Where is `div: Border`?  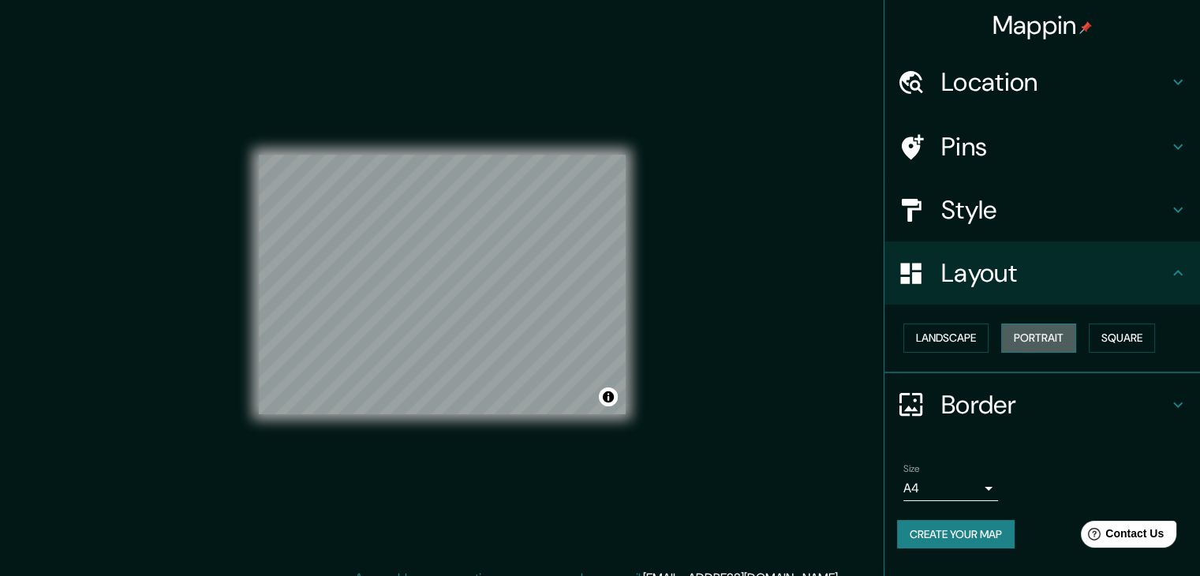 div: Border is located at coordinates (1042, 405).